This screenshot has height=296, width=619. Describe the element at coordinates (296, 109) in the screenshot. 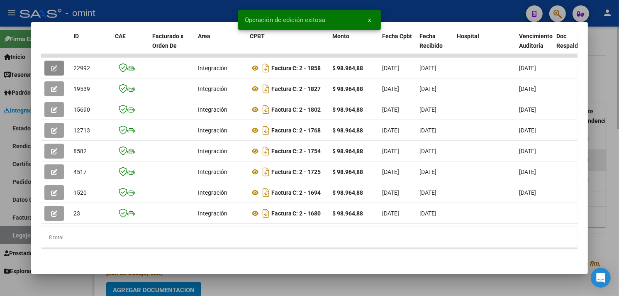

I see `strong: Factura C: 2 - 1802` at that location.